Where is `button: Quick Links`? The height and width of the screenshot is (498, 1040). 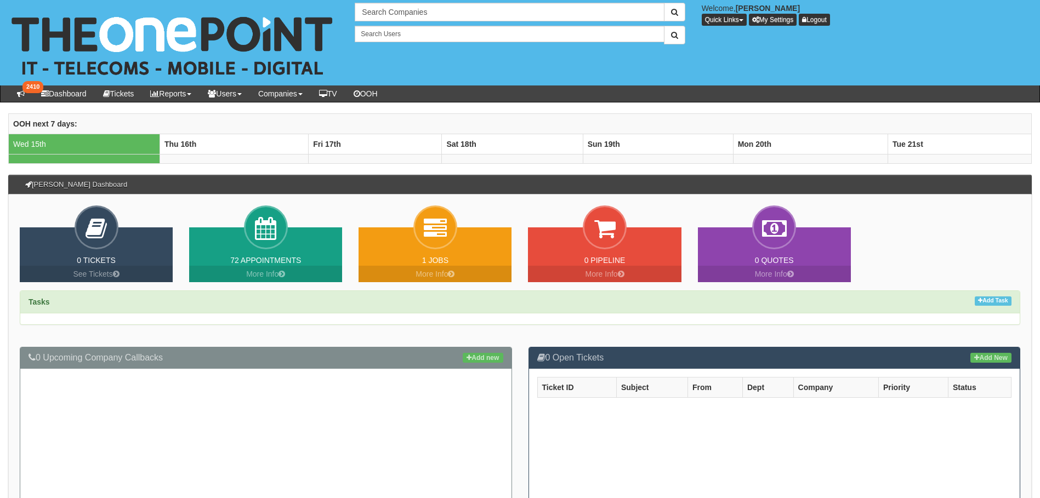 button: Quick Links is located at coordinates (724, 20).